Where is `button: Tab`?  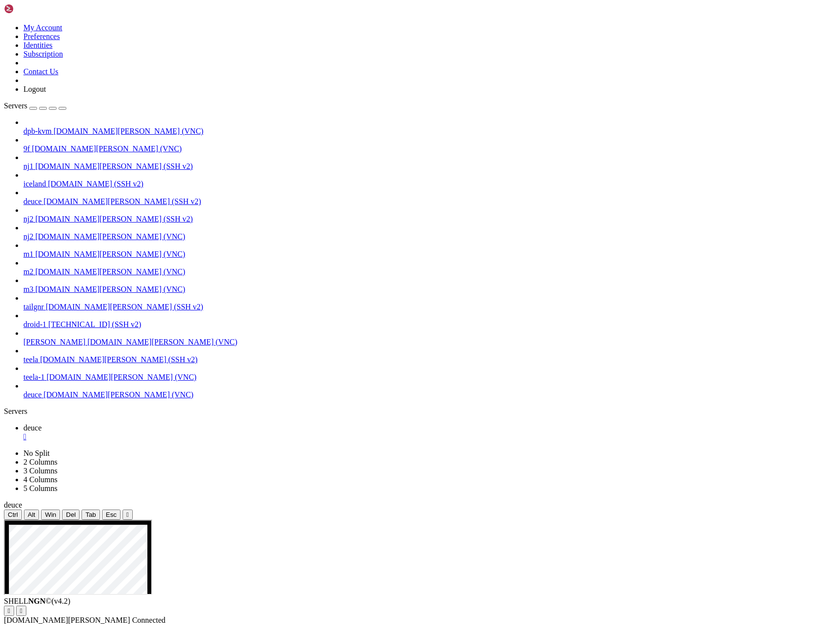 button: Tab is located at coordinates (91, 514).